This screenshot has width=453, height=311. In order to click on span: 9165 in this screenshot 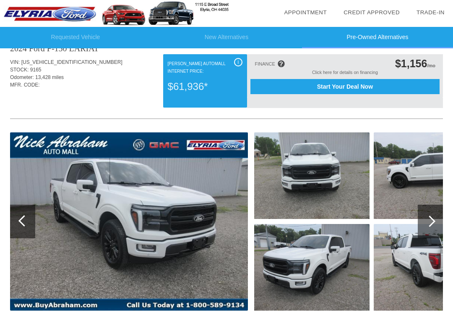, I will do `click(36, 70)`.